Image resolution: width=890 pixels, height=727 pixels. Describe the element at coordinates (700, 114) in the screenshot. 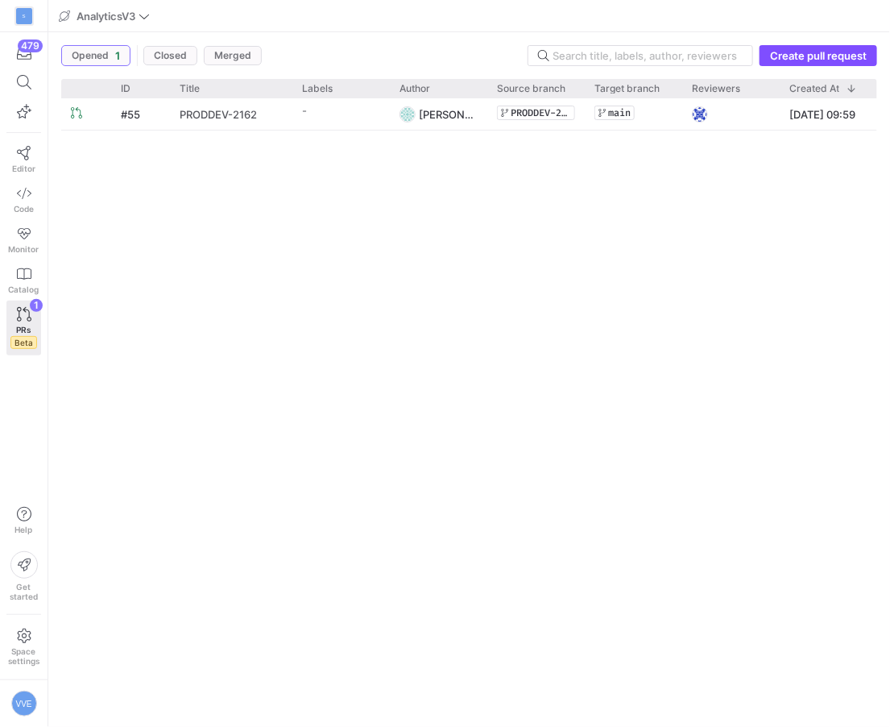

I see `img: https://secure.gravatar.com/avatar/f6671cd2a05f07763c26b7c51498fb60cfaf2294cb7f5454d24a2f40f3e5ce...` at that location.